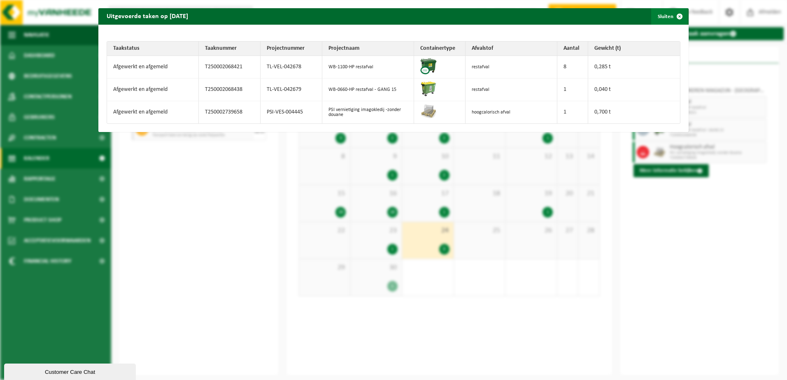 This screenshot has width=787, height=380. What do you see at coordinates (368, 67) in the screenshot?
I see `td: WB-1100-HP restafval` at bounding box center [368, 67].